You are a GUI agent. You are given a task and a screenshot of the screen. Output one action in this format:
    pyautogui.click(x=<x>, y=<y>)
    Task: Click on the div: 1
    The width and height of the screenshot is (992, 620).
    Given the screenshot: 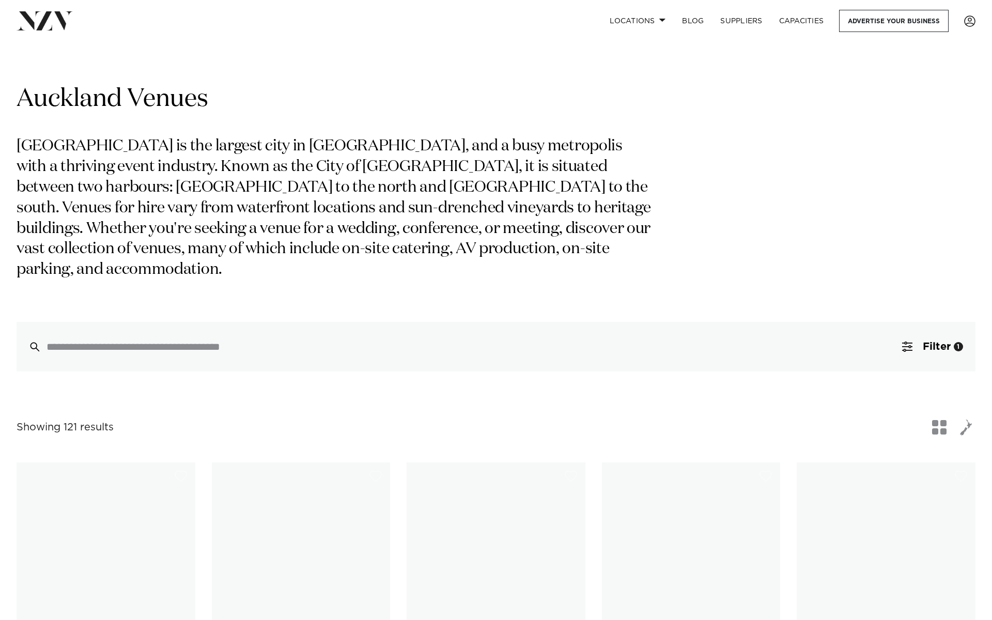 What is the action you would take?
    pyautogui.click(x=958, y=347)
    